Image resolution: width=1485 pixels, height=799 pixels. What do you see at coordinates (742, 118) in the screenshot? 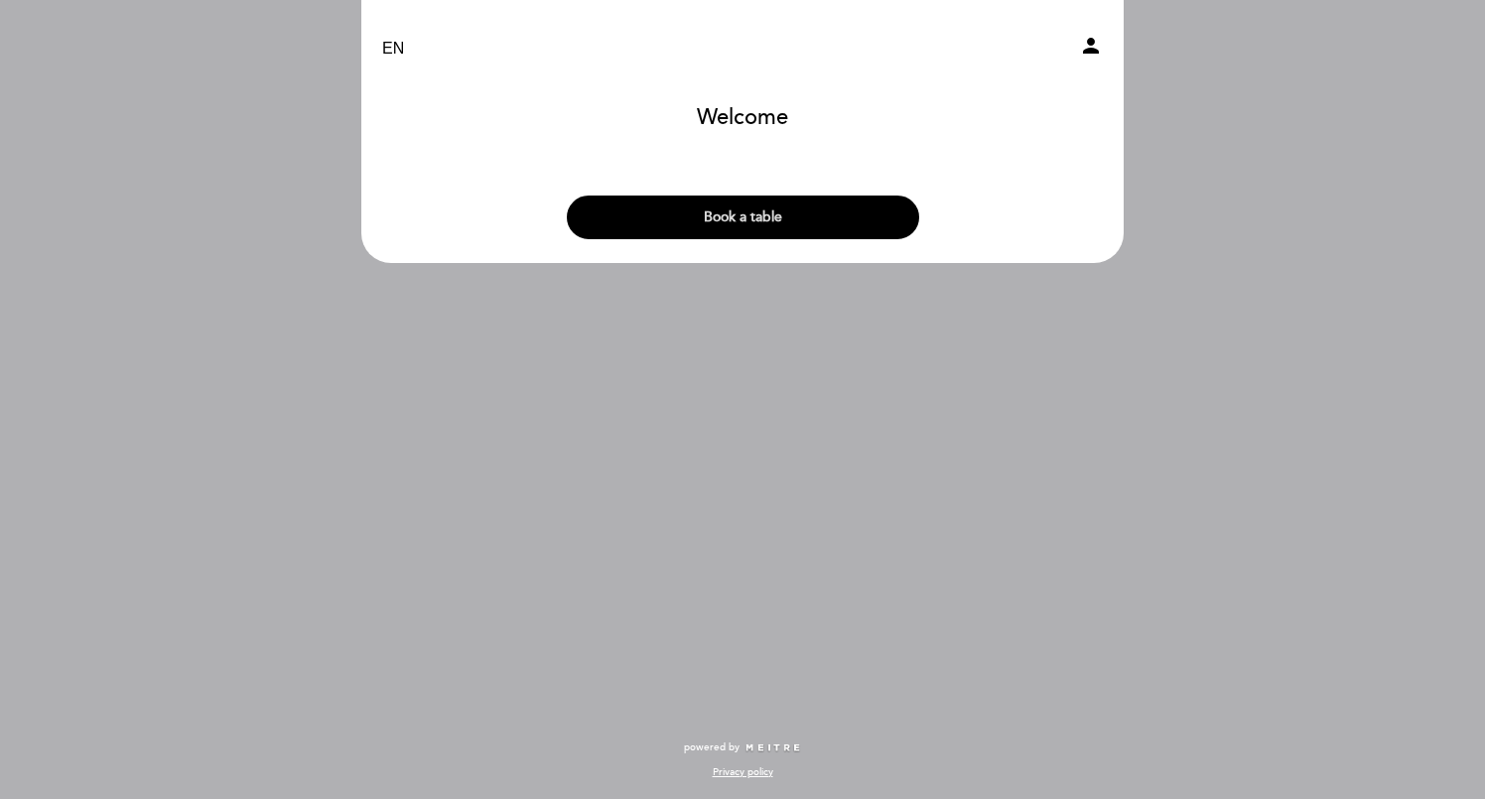
I see `h1: Welcome` at bounding box center [742, 118].